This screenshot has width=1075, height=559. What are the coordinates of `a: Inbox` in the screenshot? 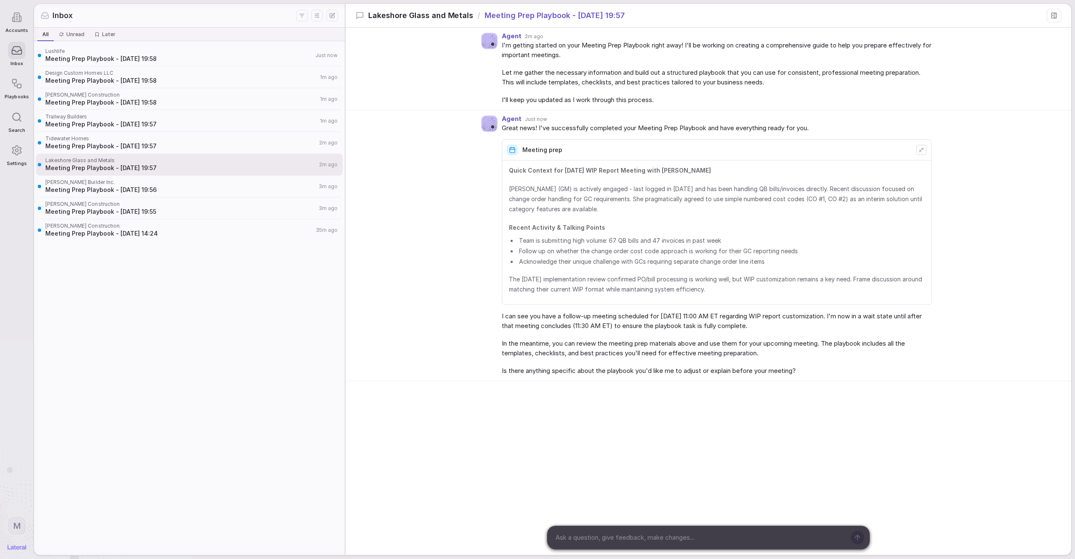 It's located at (16, 54).